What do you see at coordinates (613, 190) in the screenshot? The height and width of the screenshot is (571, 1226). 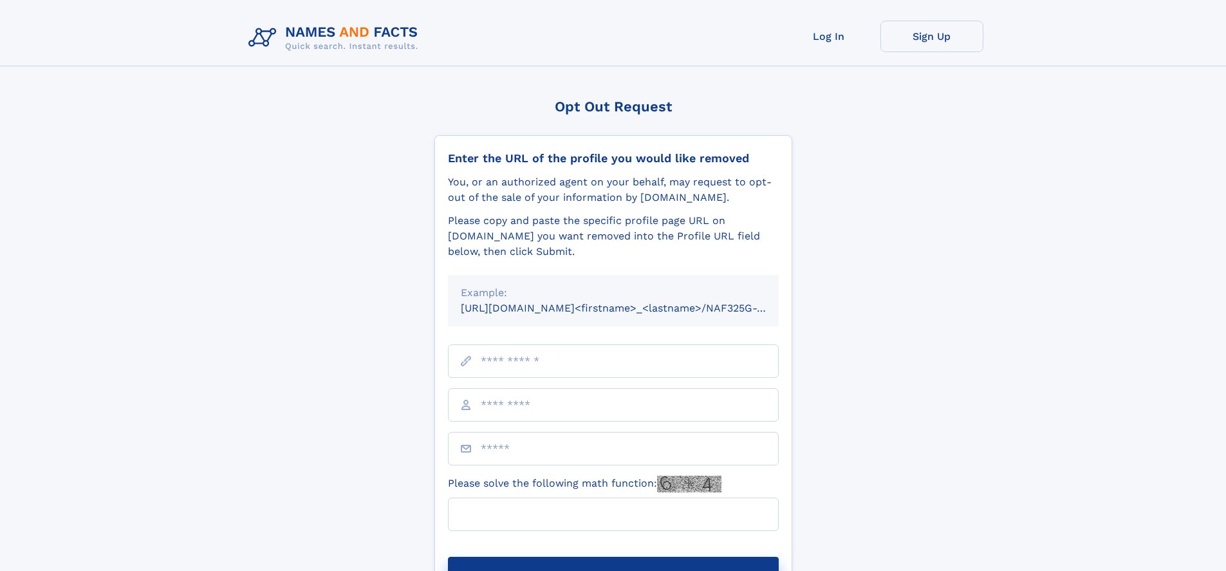 I see `div: You, or an authorized agent on your behalf, may request to opt-out of the sale of your informatio...` at bounding box center [613, 190].